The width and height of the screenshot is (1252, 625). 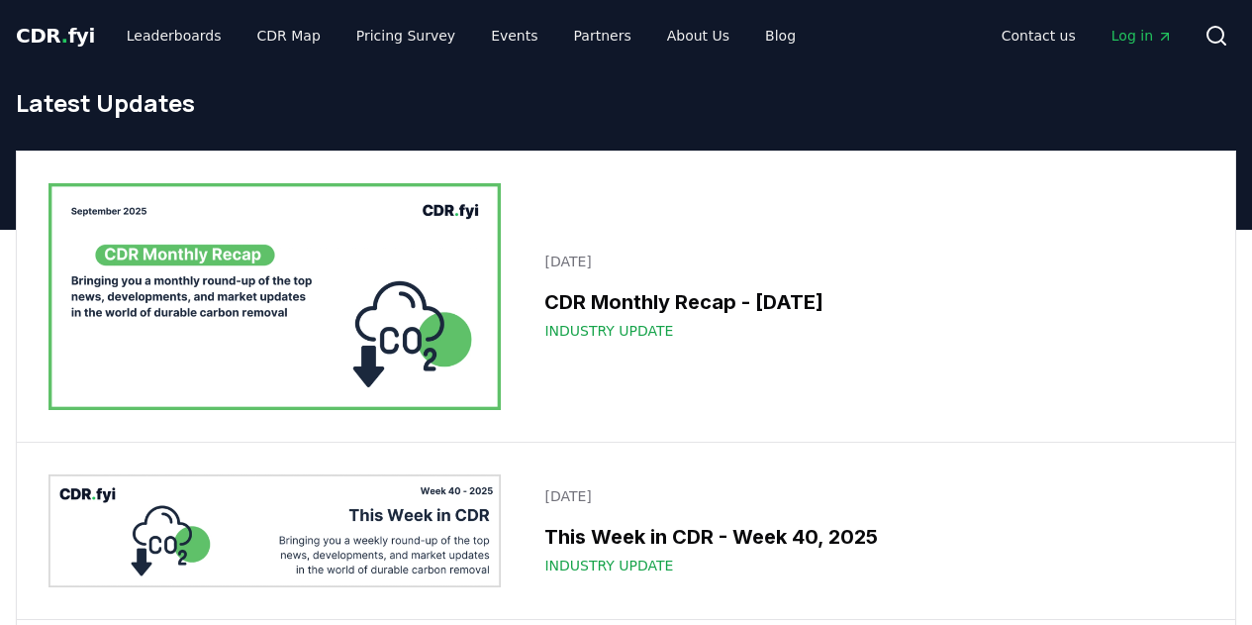 What do you see at coordinates (603, 36) in the screenshot?
I see `a: Partners` at bounding box center [603, 36].